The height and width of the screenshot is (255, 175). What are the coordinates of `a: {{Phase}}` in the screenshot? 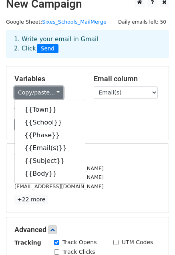 It's located at (50, 135).